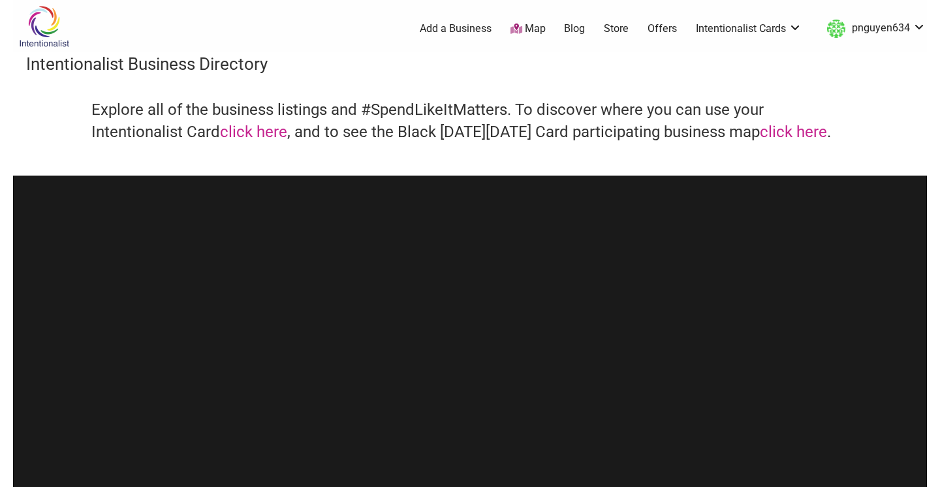 This screenshot has height=487, width=940. Describe the element at coordinates (44, 26) in the screenshot. I see `img: Intentionalist` at that location.